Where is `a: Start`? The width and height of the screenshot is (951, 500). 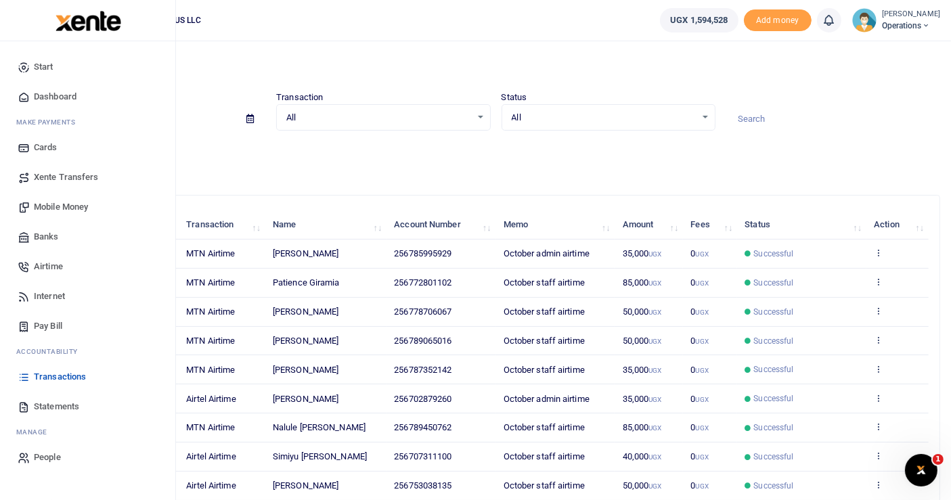 a: Start is located at coordinates (87, 67).